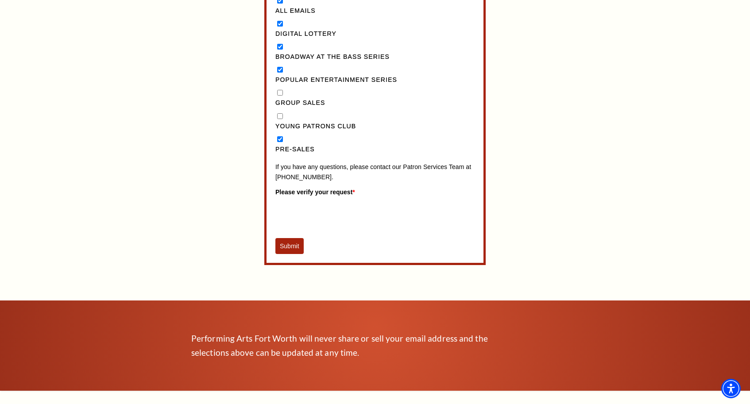 This screenshot has height=404, width=750. I want to click on button: Submit, so click(290, 246).